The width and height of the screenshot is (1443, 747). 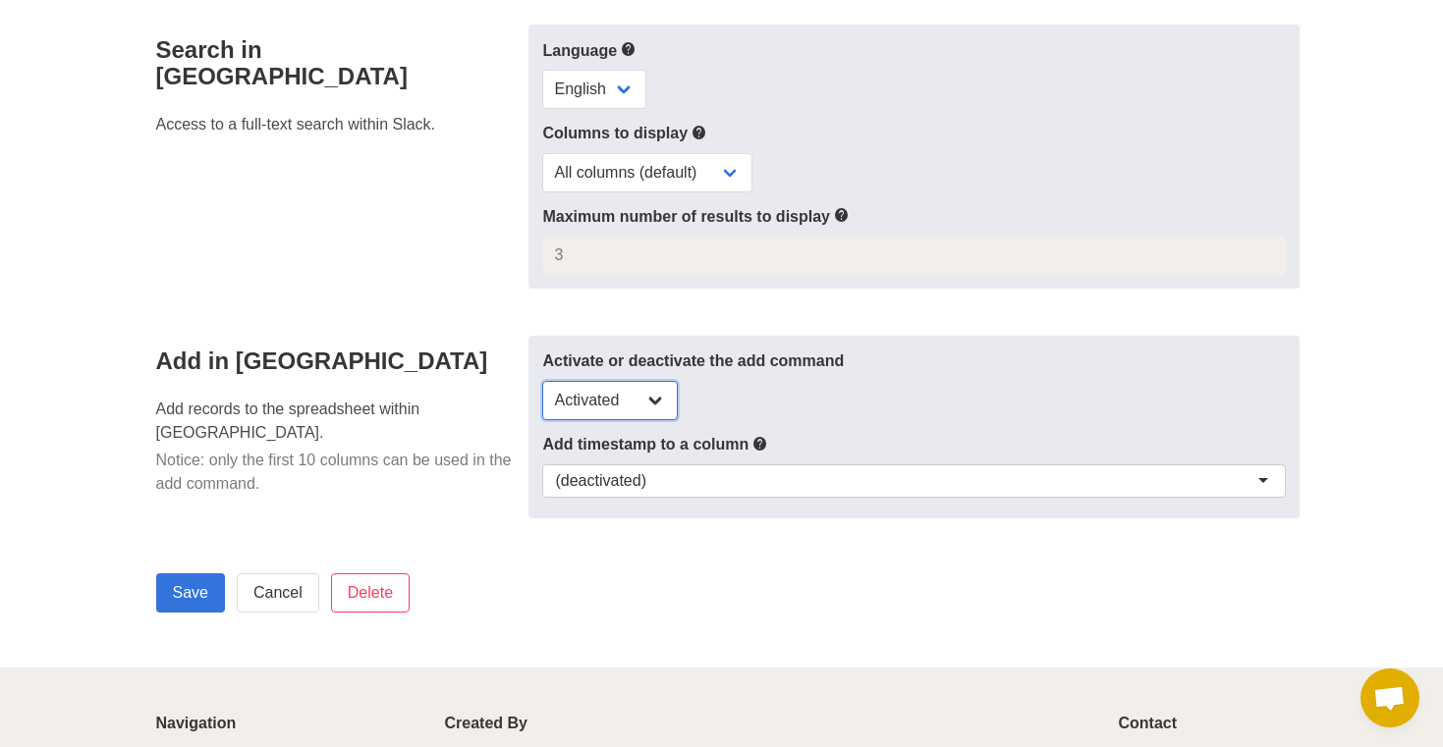 I want to click on label: Language, so click(x=913, y=50).